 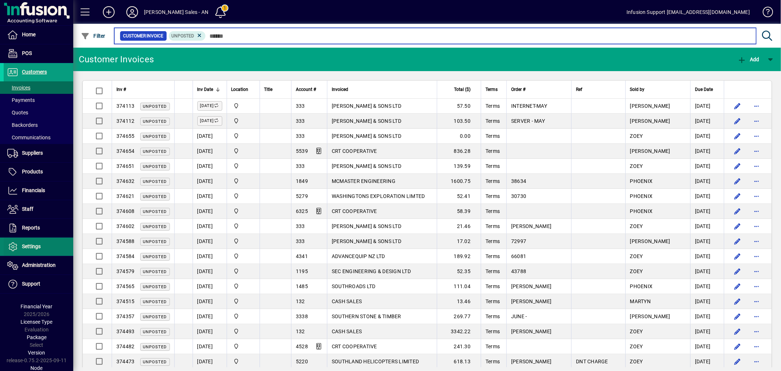 I want to click on td: 13.46, so click(x=459, y=301).